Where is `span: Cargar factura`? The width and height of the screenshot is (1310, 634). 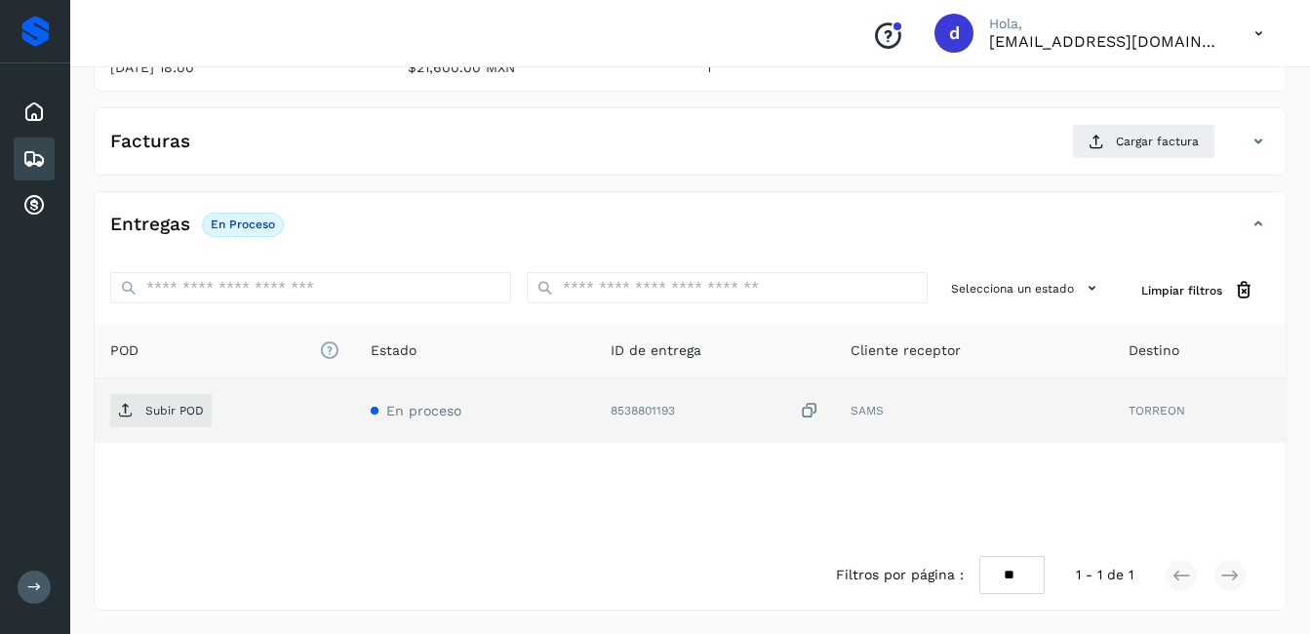
span: Cargar factura is located at coordinates (1157, 141).